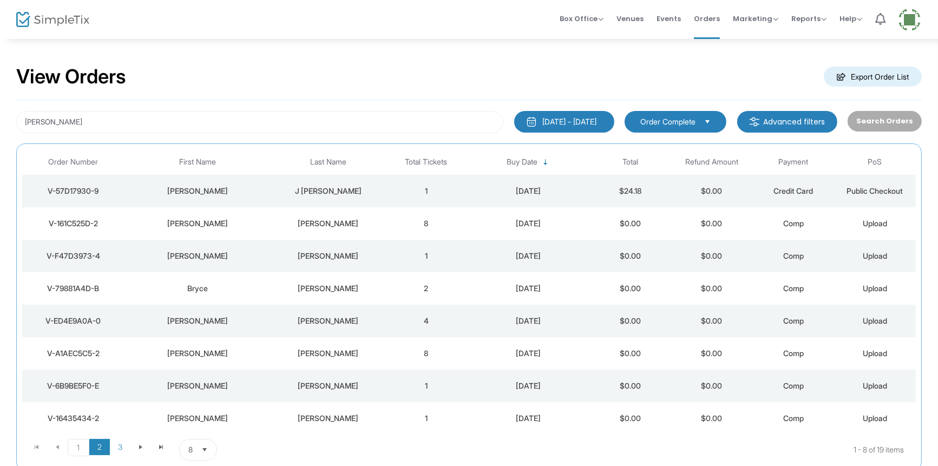  Describe the element at coordinates (191, 450) in the screenshot. I see `span: 8` at that location.